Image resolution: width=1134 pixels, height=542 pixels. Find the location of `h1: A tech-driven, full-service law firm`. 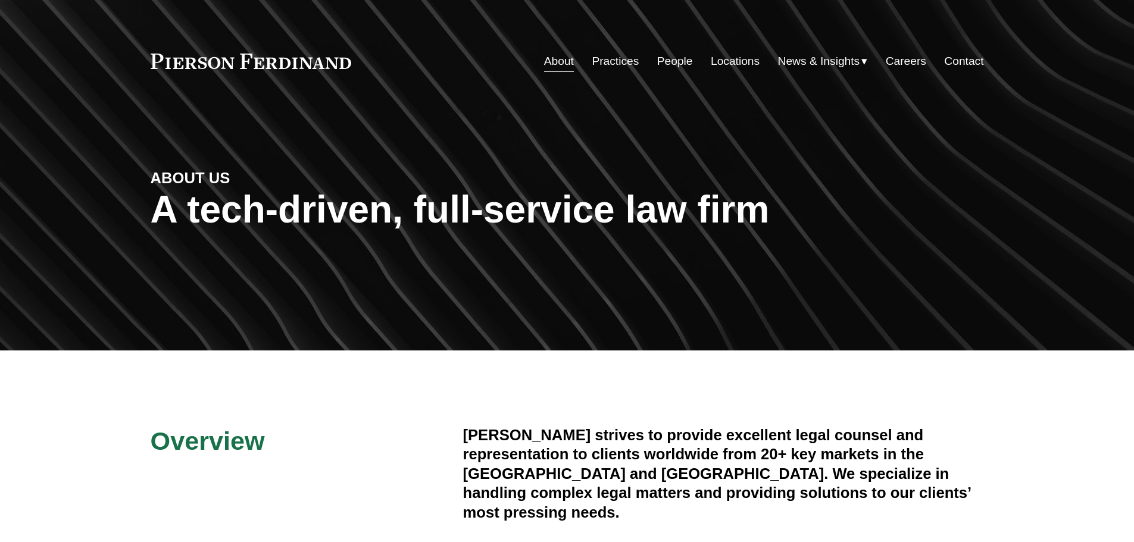

h1: A tech-driven, full-service law firm is located at coordinates (567, 210).